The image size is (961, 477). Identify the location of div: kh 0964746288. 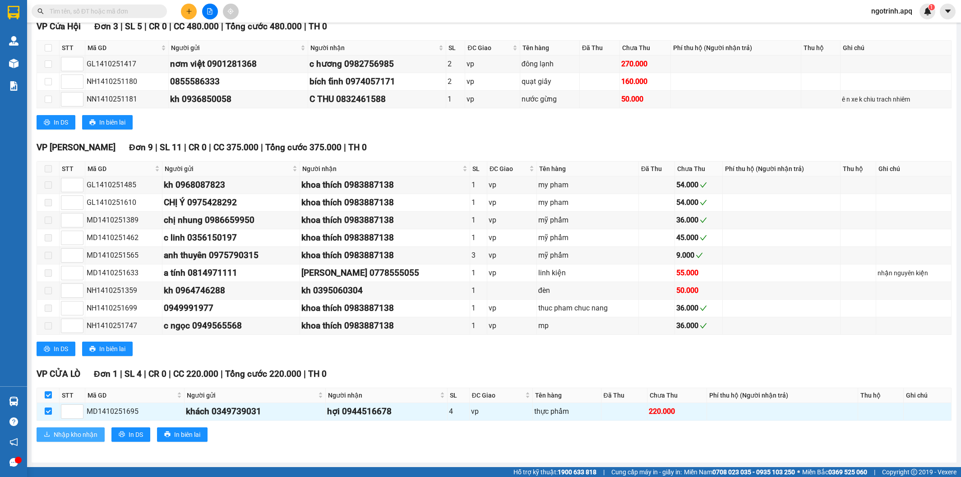
(231, 290).